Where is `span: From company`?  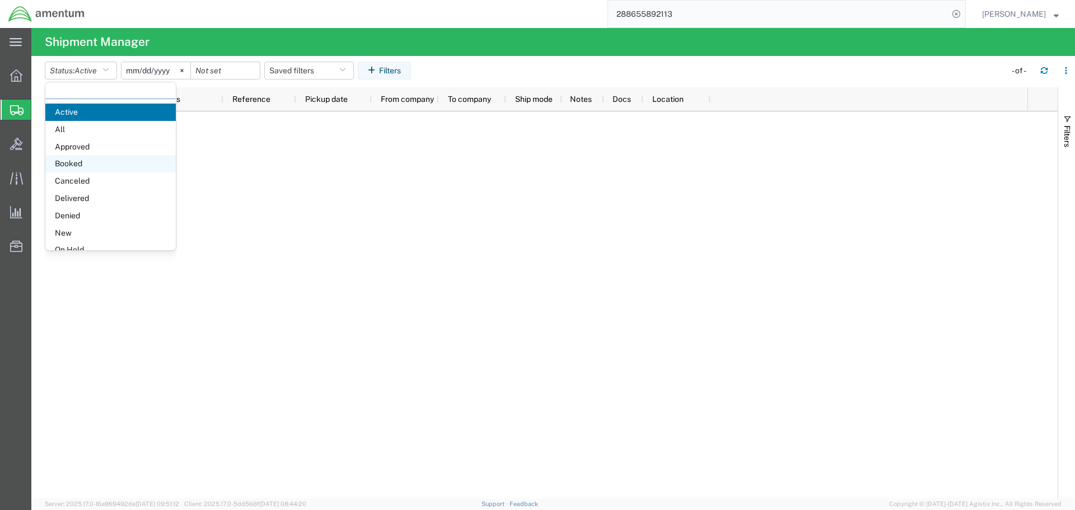 span: From company is located at coordinates (407, 99).